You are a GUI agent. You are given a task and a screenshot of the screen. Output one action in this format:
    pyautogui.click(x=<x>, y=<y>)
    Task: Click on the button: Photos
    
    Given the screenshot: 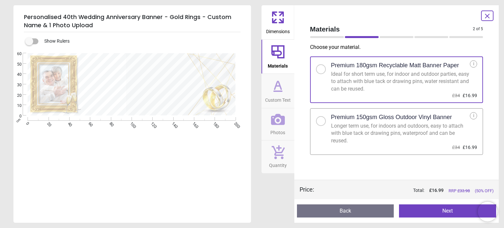 What is the action you would take?
    pyautogui.click(x=278, y=124)
    